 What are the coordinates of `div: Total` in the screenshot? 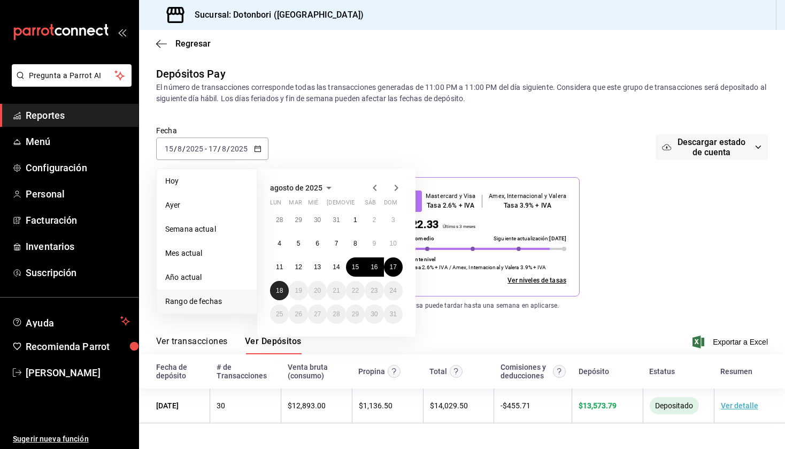 It's located at (438, 371).